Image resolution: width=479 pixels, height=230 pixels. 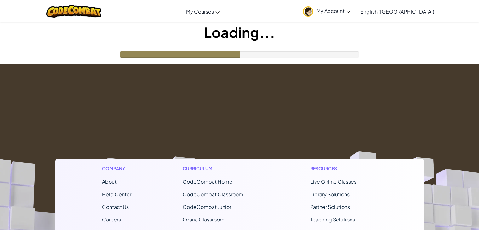 I want to click on a: CodeCombat Junior, so click(x=207, y=206).